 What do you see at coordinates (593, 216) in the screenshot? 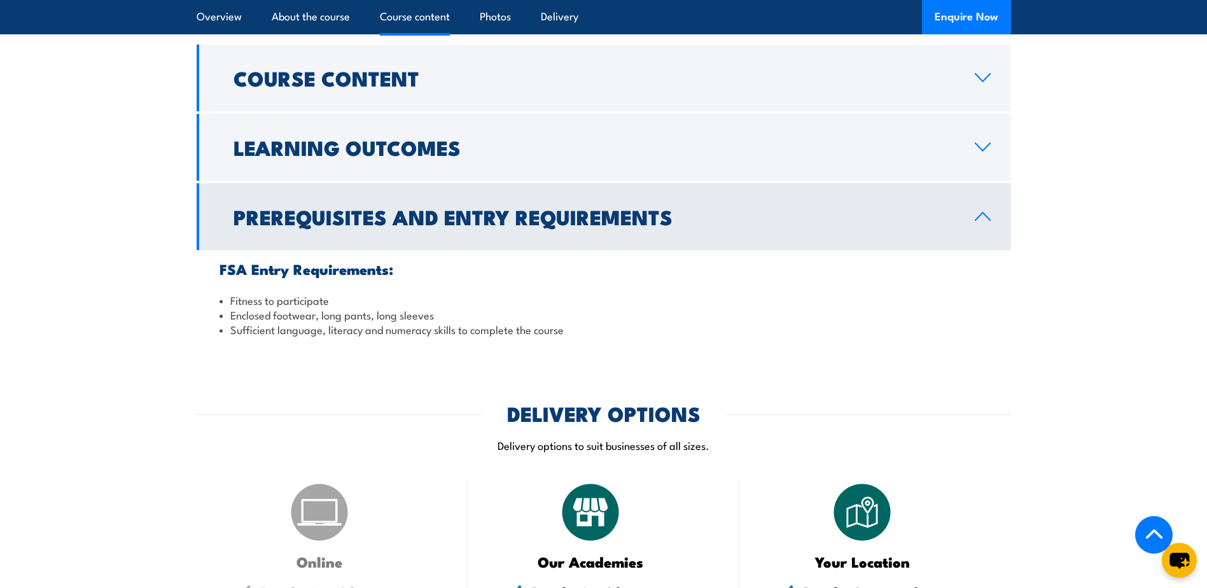
I see `h2: Prerequisites and Entry Requirements` at bounding box center [593, 216].